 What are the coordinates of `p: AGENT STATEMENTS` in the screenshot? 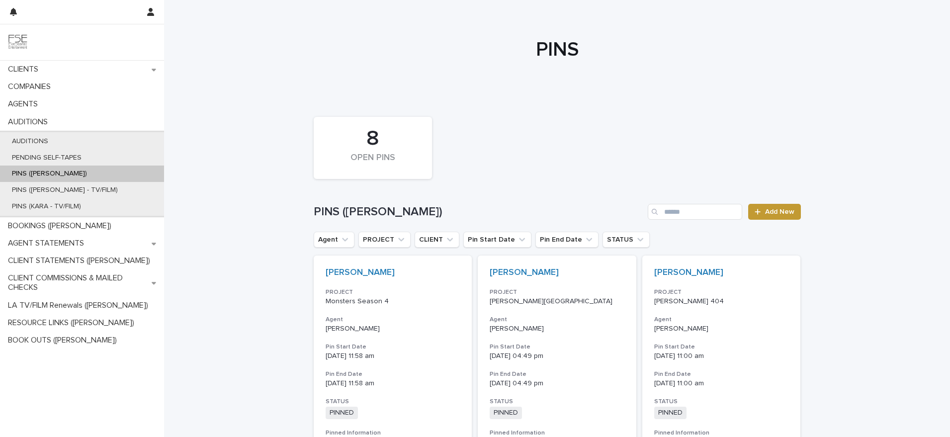 It's located at (48, 243).